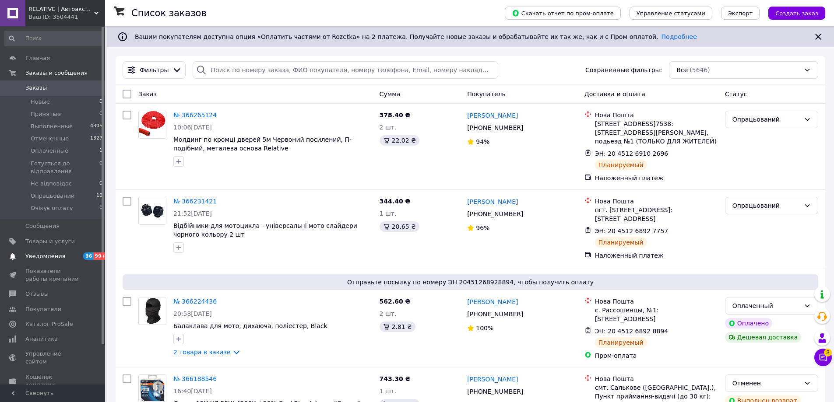 The height and width of the screenshot is (402, 834). What do you see at coordinates (52, 127) in the screenshot?
I see `span: Выполненные` at bounding box center [52, 127].